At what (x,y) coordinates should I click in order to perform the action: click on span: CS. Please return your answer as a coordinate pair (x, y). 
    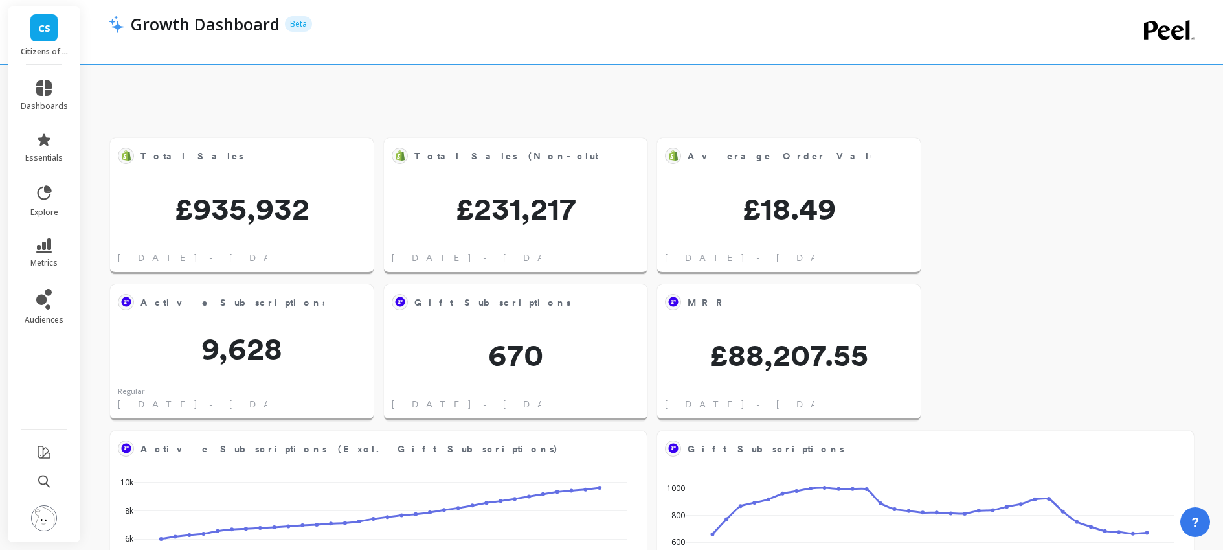
    Looking at the image, I should click on (44, 28).